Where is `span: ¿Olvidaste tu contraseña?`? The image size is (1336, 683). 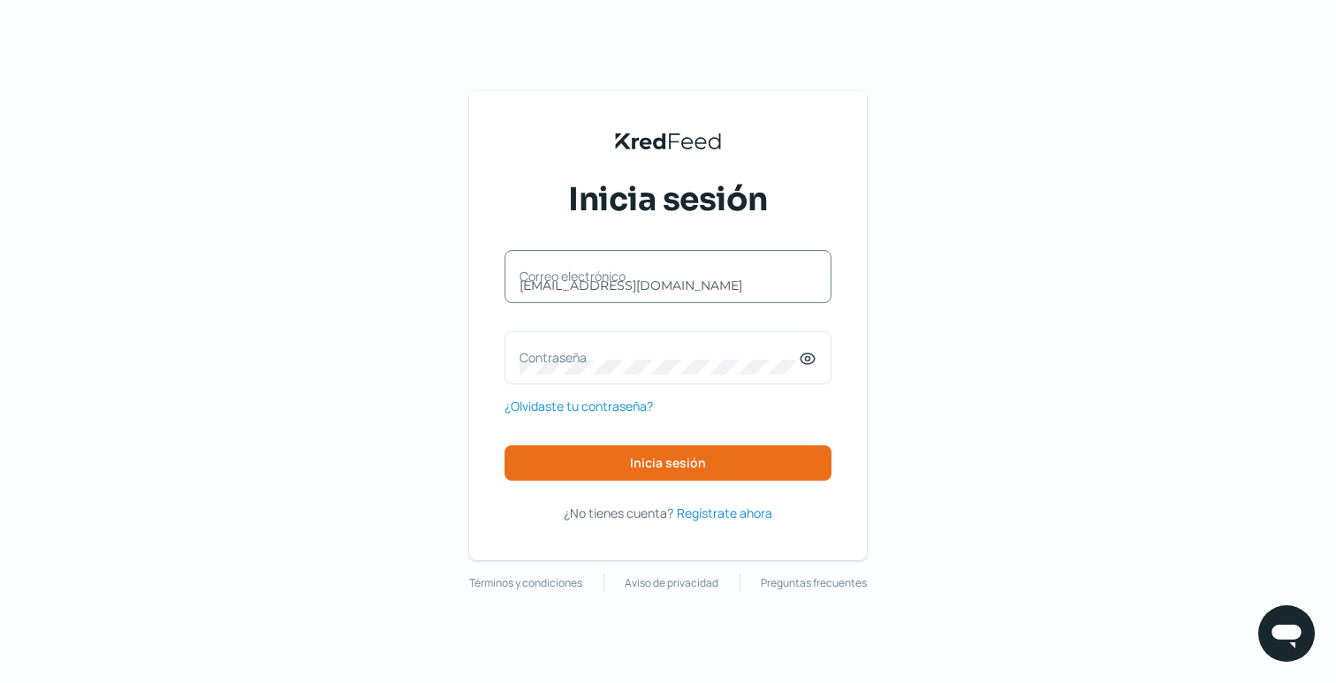 span: ¿Olvidaste tu contraseña? is located at coordinates (579, 406).